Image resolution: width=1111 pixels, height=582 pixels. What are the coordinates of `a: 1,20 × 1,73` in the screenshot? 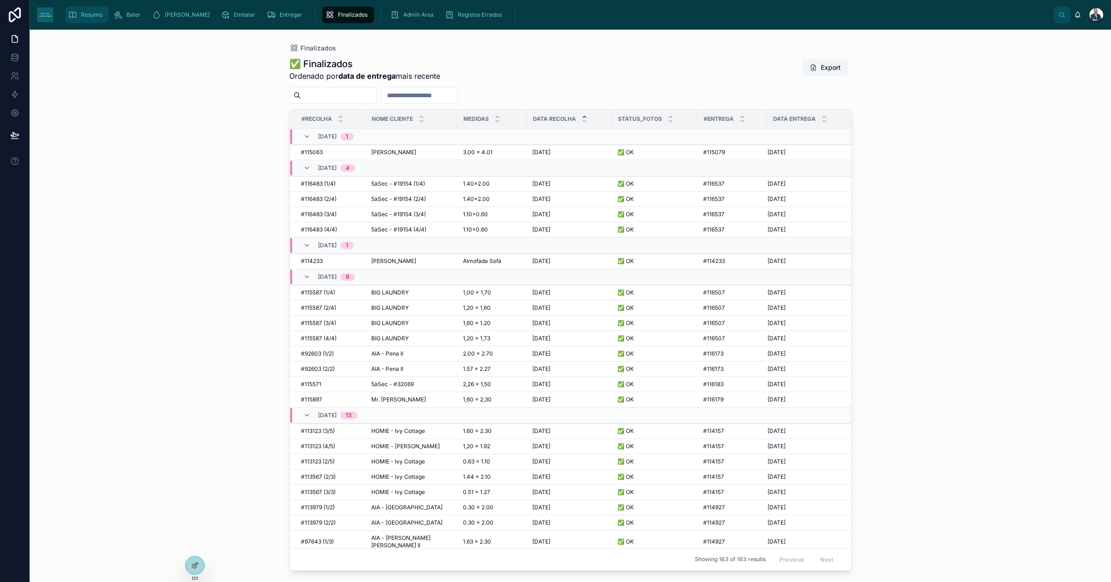 It's located at (492, 338).